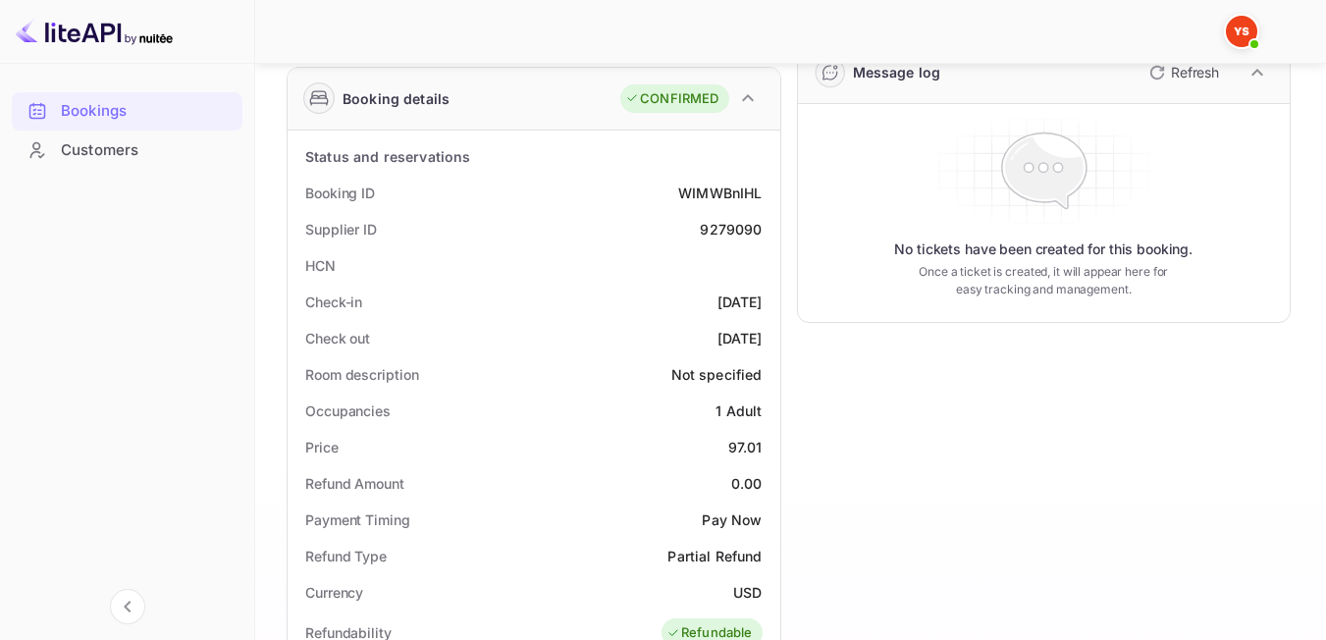 Image resolution: width=1326 pixels, height=640 pixels. What do you see at coordinates (347, 410) in the screenshot?
I see `div: Occupancies` at bounding box center [347, 410].